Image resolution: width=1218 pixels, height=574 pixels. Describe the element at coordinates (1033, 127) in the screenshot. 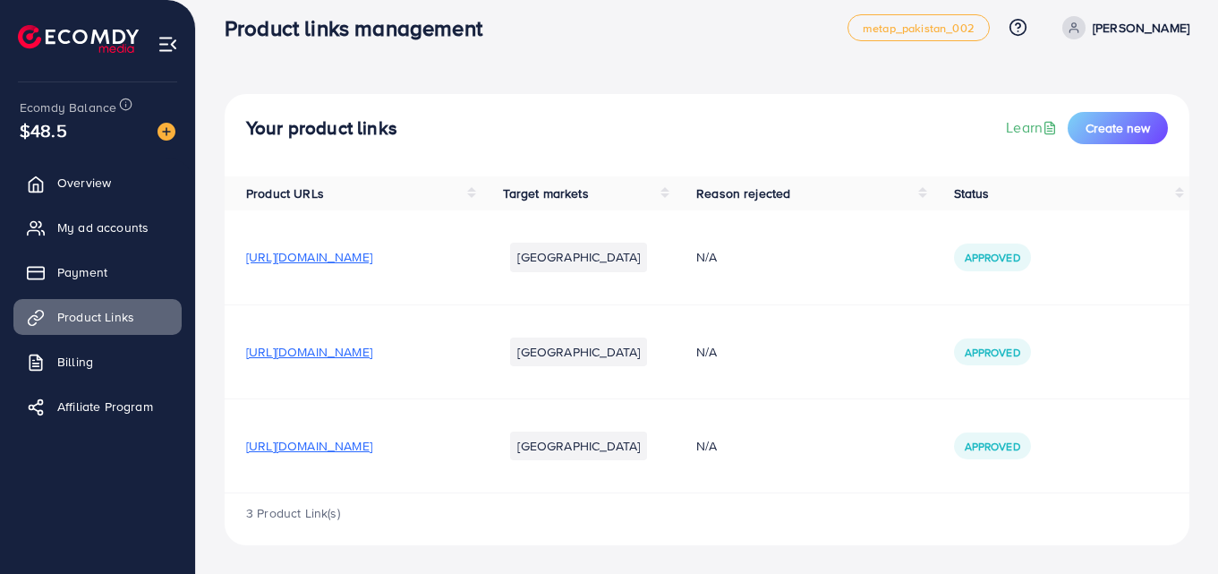

I see `a: Learn` at that location.